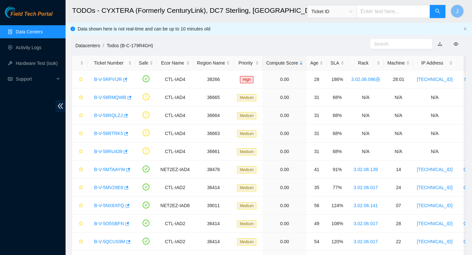 This screenshot has height=255, width=472. I want to click on a: B-V-5MTAAYW, so click(110, 170).